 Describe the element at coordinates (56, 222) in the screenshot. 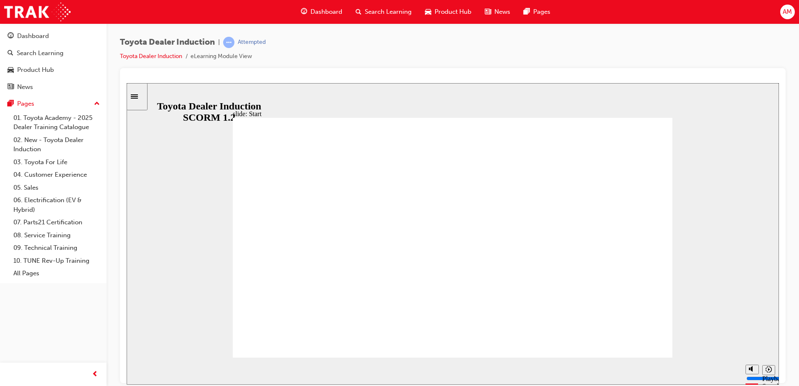

I see `a: 07. Parts21 Certification` at that location.